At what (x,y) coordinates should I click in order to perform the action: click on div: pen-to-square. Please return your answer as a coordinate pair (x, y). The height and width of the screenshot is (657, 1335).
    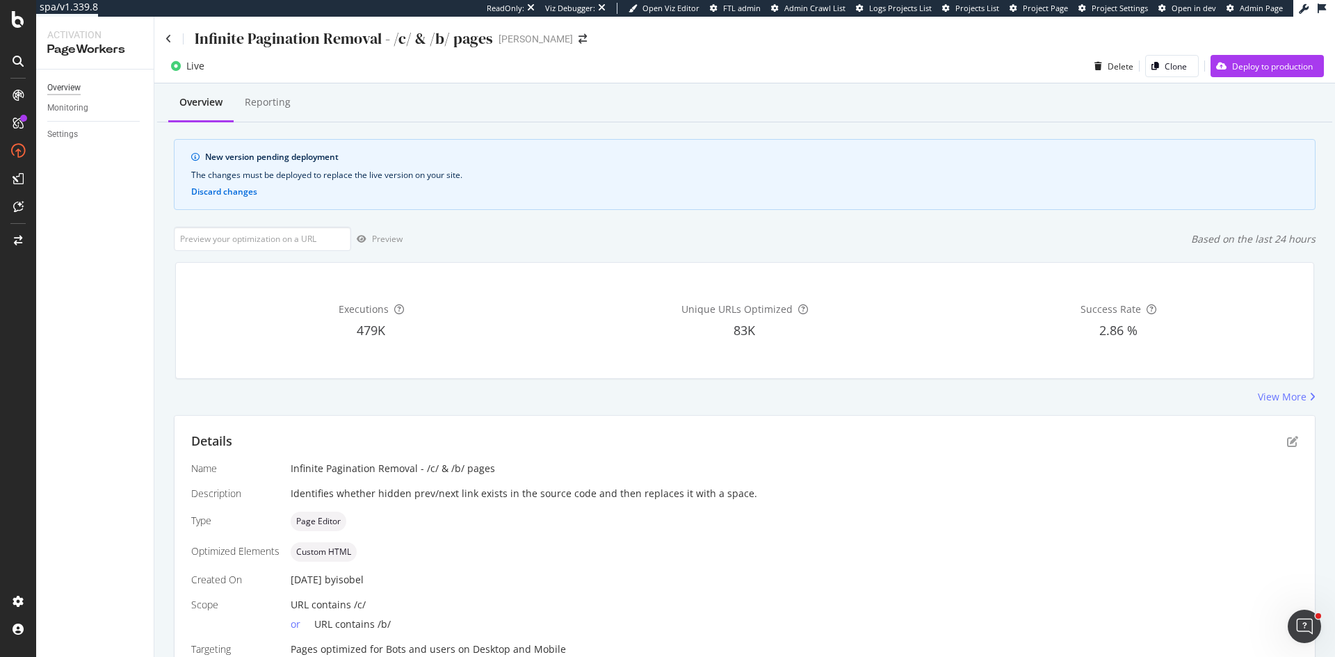
    Looking at the image, I should click on (1293, 442).